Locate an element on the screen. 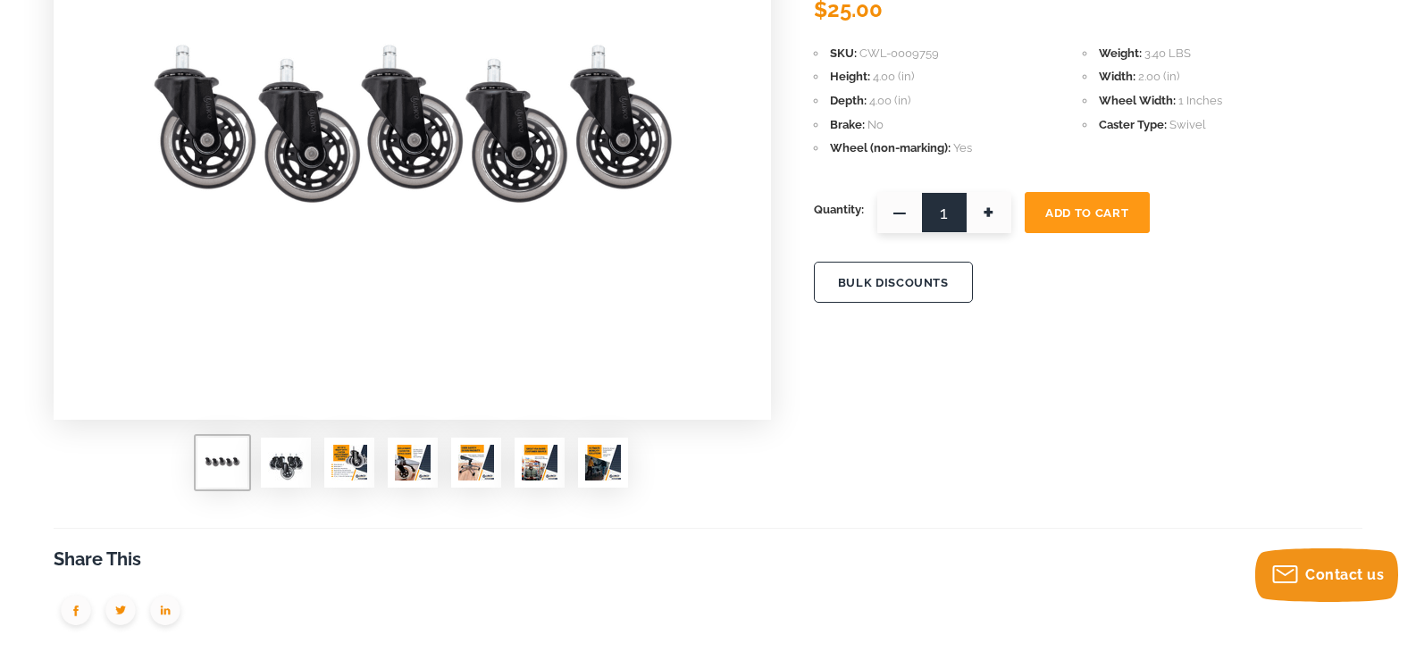 The image size is (1416, 660). button: BULK DISCOUNTS is located at coordinates (893, 282).